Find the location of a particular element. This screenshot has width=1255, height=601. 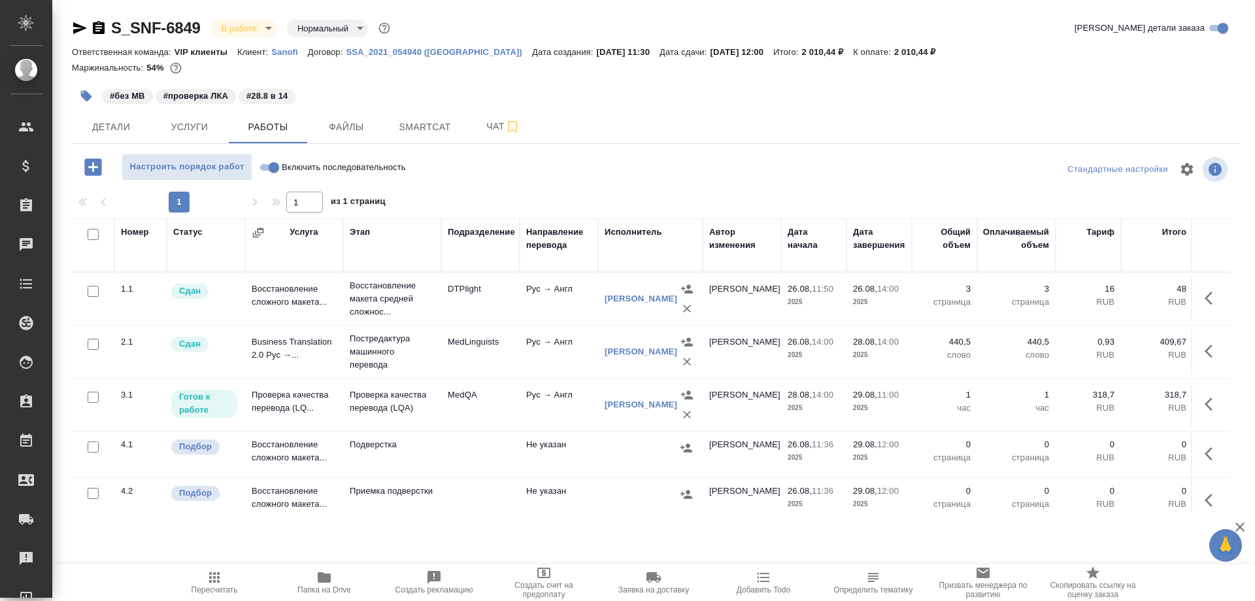

p: 11:00 is located at coordinates (888, 394).